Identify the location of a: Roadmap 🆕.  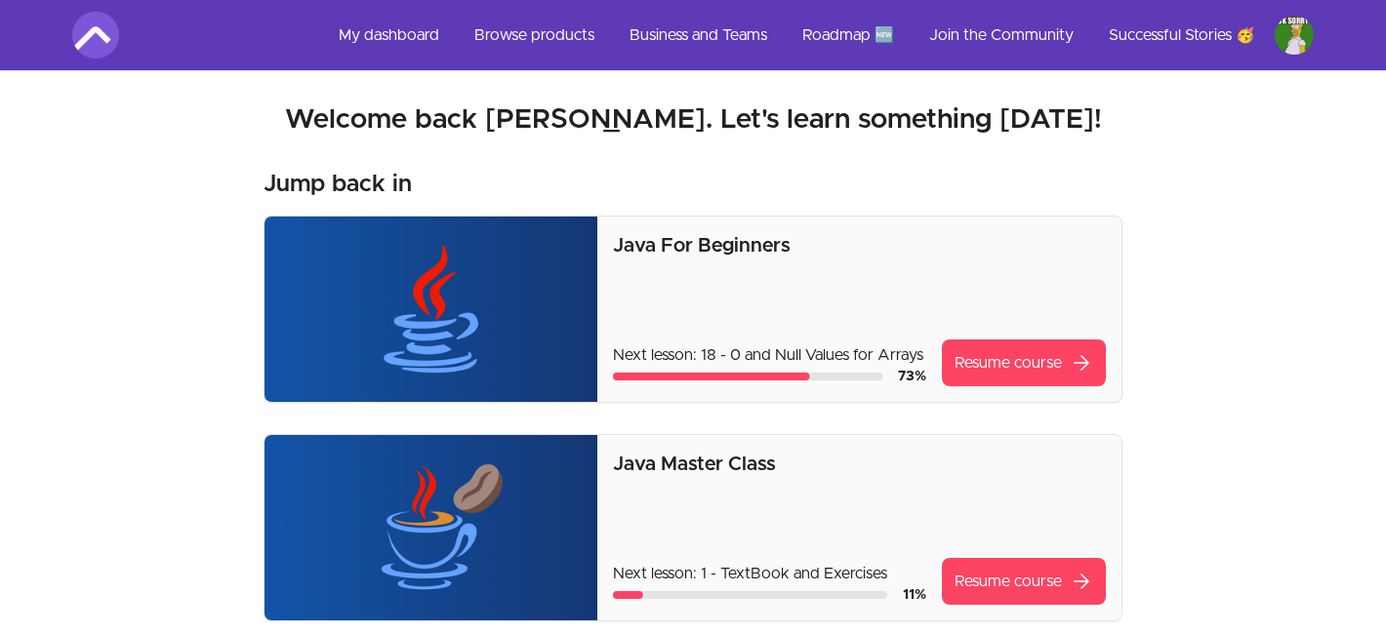
(848, 35).